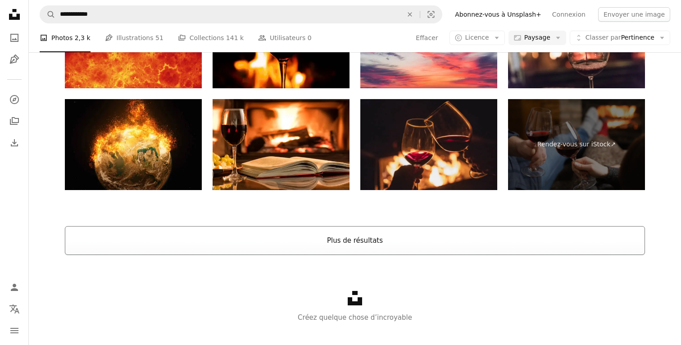  I want to click on span: Pertinence, so click(619, 38).